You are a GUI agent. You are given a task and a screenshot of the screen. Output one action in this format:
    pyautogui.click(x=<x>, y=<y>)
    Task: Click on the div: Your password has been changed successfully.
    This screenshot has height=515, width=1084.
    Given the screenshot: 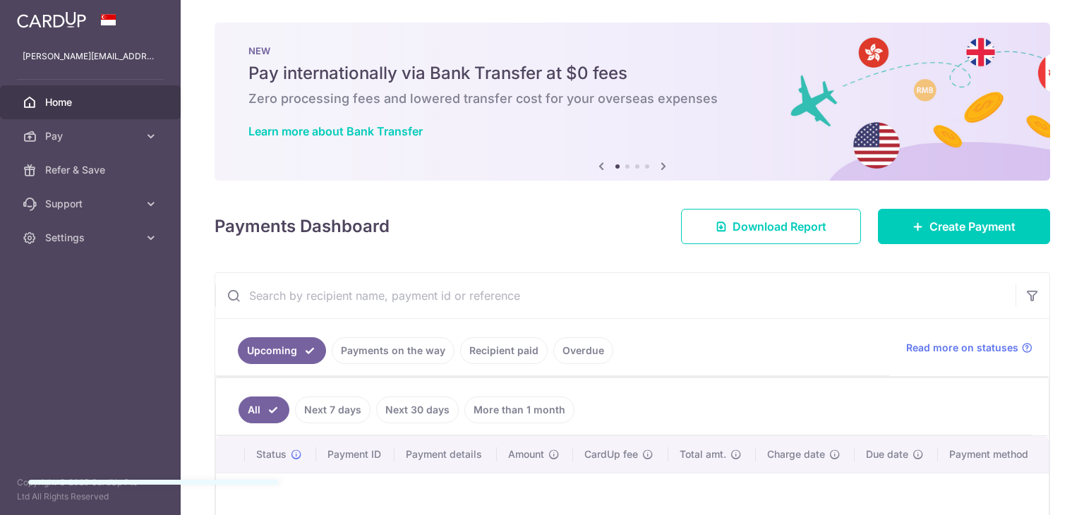 What is the action you would take?
    pyautogui.click(x=153, y=489)
    